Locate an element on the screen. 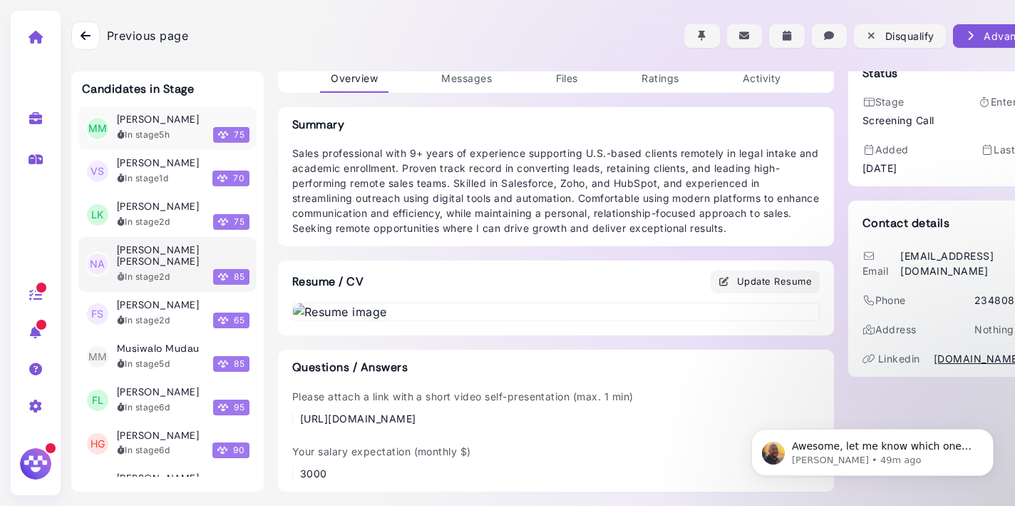 Image resolution: width=1015 pixels, height=506 pixels. span: HG is located at coordinates (98, 443).